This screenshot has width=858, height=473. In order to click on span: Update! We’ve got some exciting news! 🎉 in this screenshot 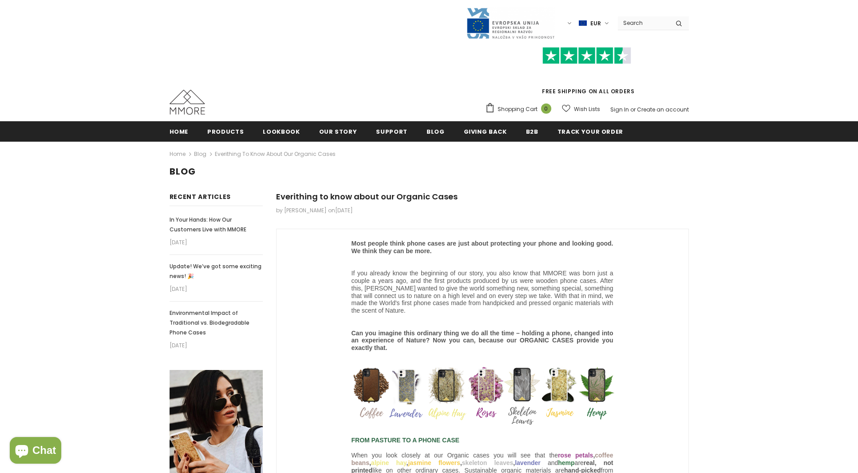, I will do `click(215, 271)`.